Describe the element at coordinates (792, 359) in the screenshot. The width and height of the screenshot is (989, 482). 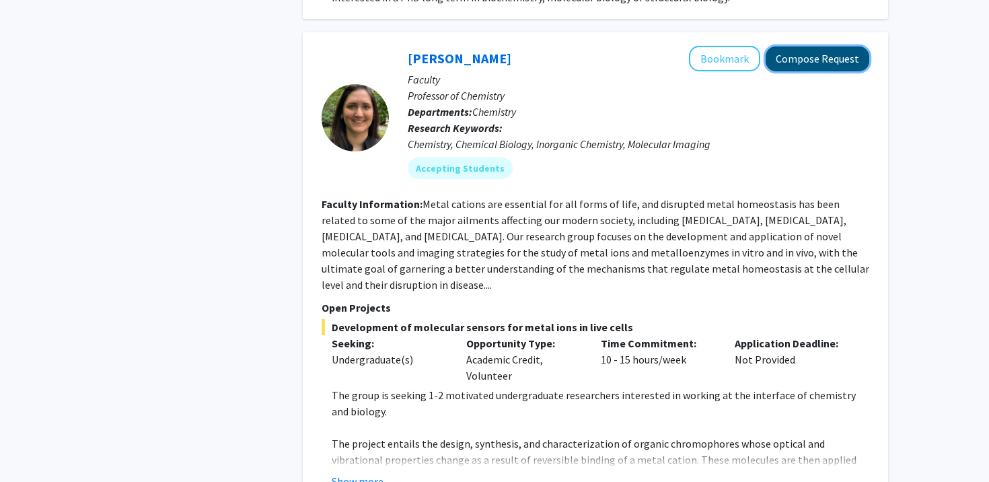
I see `div: Not Provided` at that location.